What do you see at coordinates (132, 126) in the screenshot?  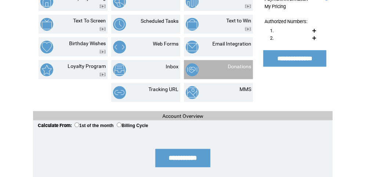 I see `label: Billing Cycle` at bounding box center [132, 126].